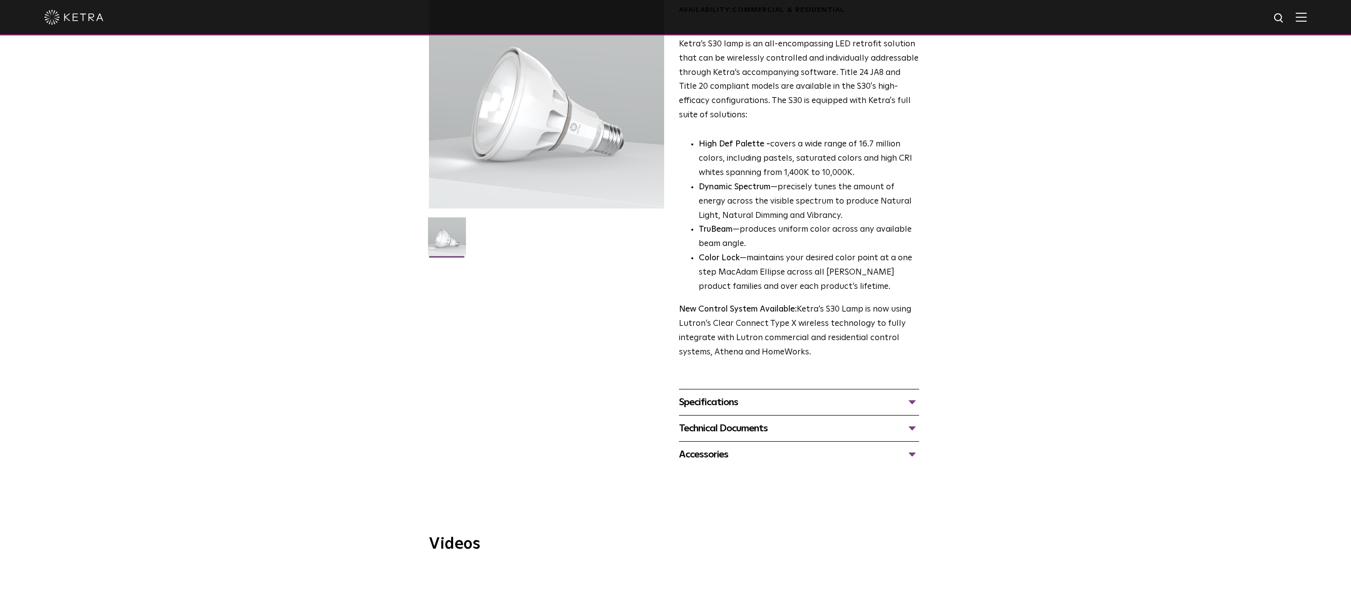 Image resolution: width=1351 pixels, height=594 pixels. I want to click on p: covers a wide range of 16.7 million colors, including pastels, saturated colors and high CRI whit..., so click(808, 159).